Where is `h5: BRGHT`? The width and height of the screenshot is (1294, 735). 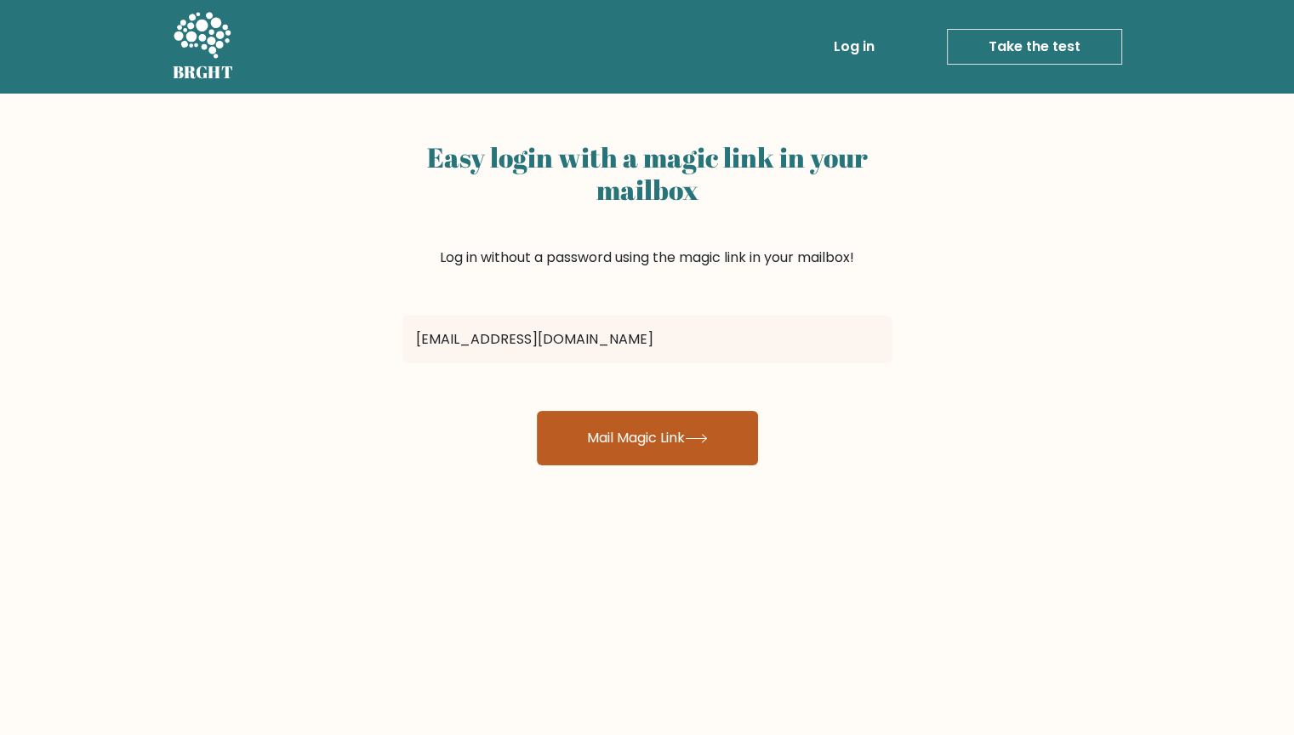 h5: BRGHT is located at coordinates (203, 72).